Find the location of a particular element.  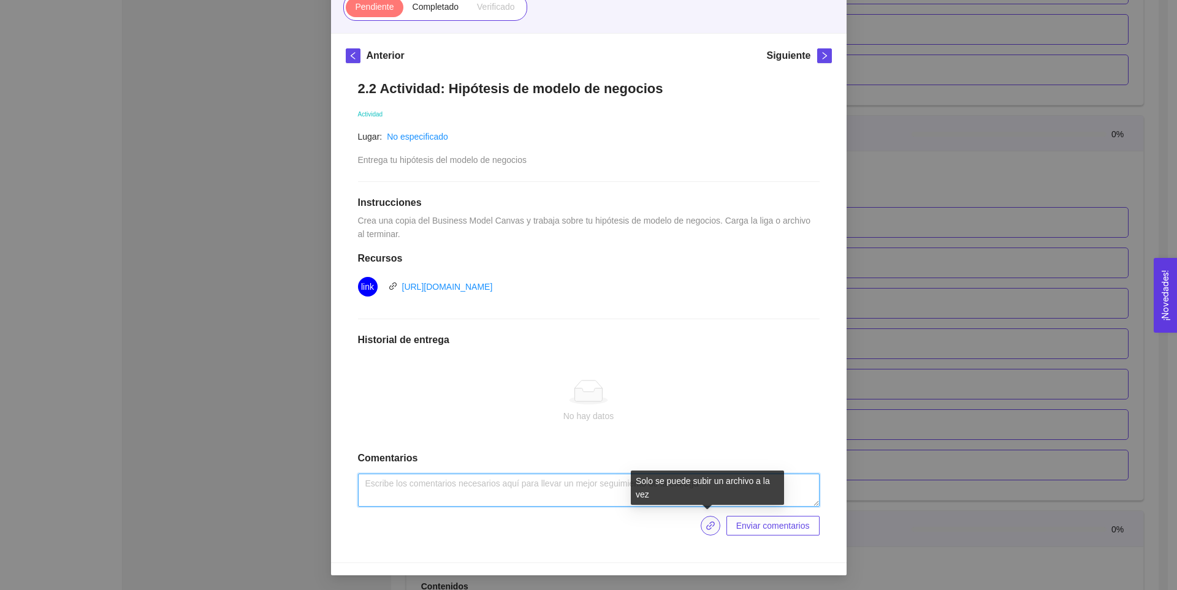

h1: Comentarios is located at coordinates (588, 458).